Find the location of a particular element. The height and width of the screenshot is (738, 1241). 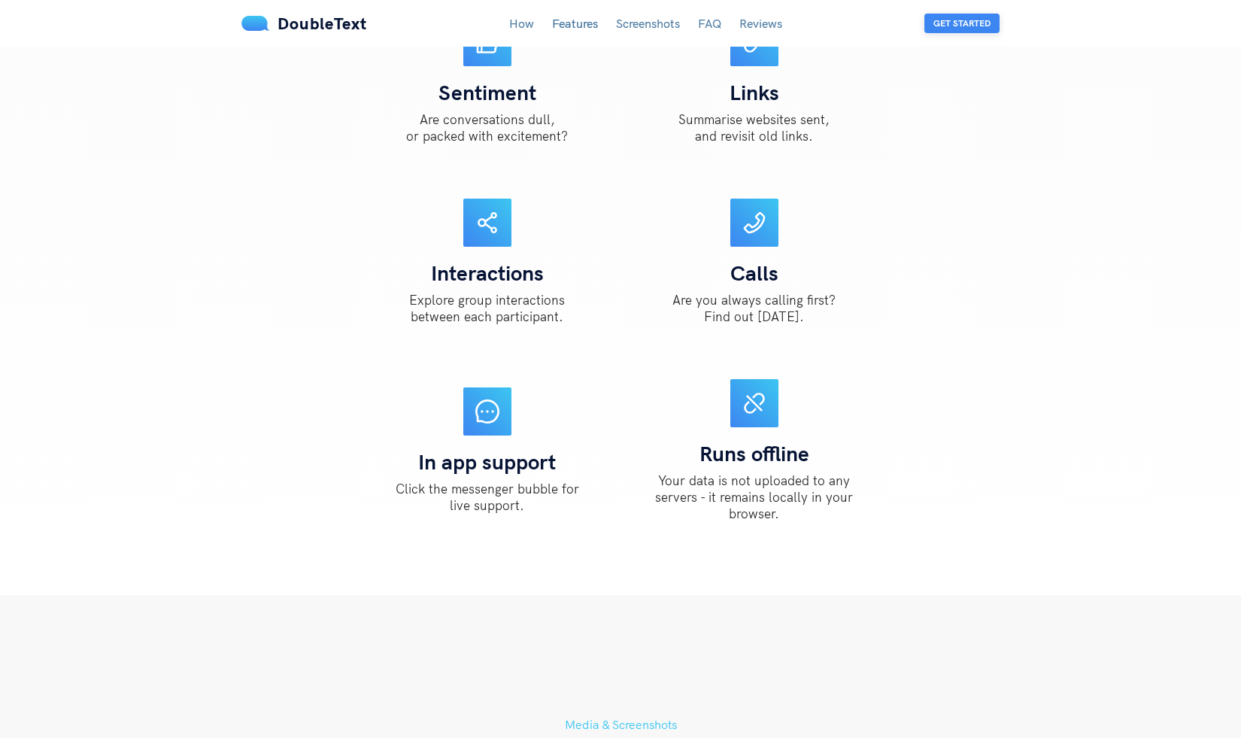

span: phone is located at coordinates (755, 223).